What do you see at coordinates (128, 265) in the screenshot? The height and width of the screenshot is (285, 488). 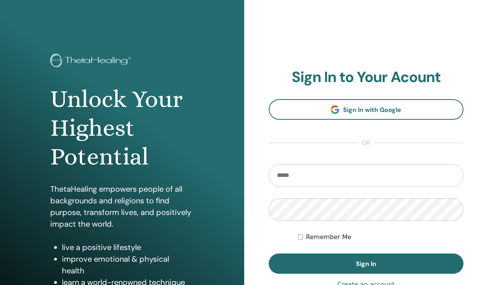 I see `li: improve emotional & physical health` at bounding box center [128, 265].